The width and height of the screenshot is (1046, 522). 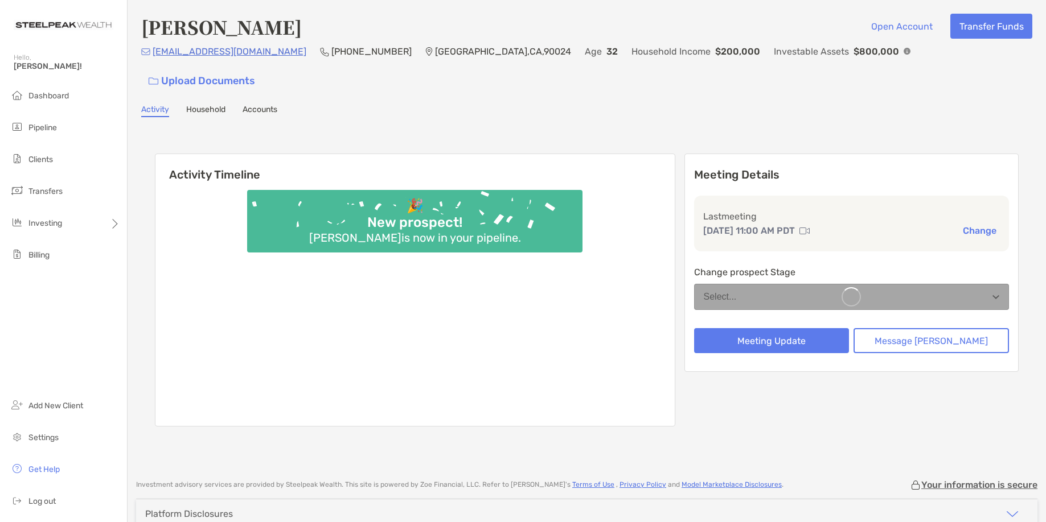 What do you see at coordinates (415, 168) in the screenshot?
I see `h6: Activity Timeline` at bounding box center [415, 168].